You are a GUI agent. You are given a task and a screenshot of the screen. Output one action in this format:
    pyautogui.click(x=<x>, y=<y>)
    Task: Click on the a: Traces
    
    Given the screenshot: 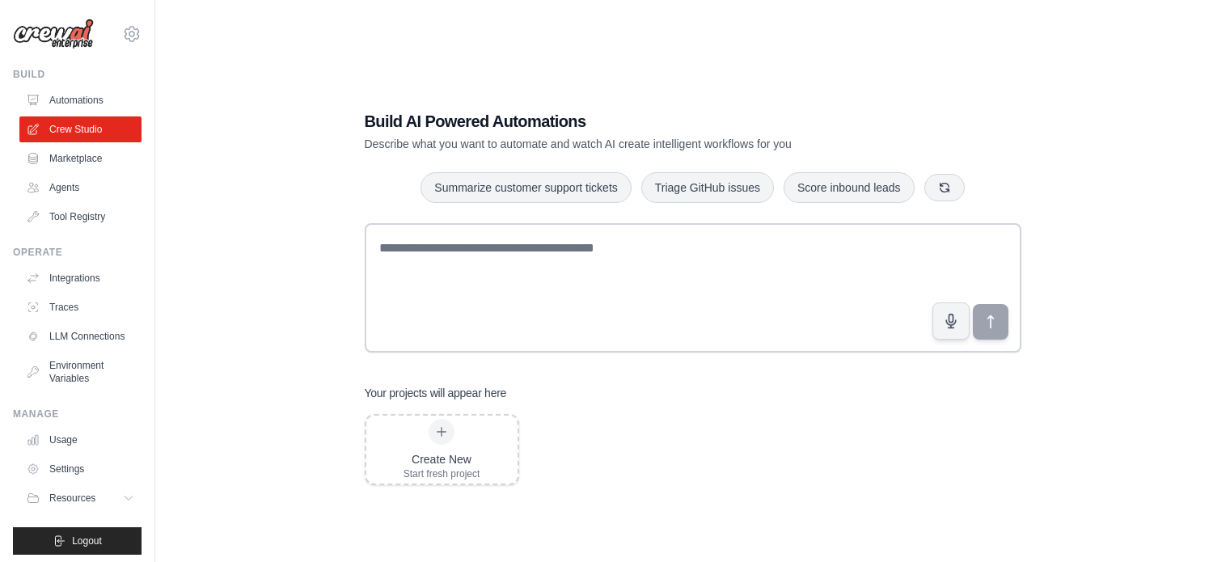 What is the action you would take?
    pyautogui.click(x=80, y=307)
    